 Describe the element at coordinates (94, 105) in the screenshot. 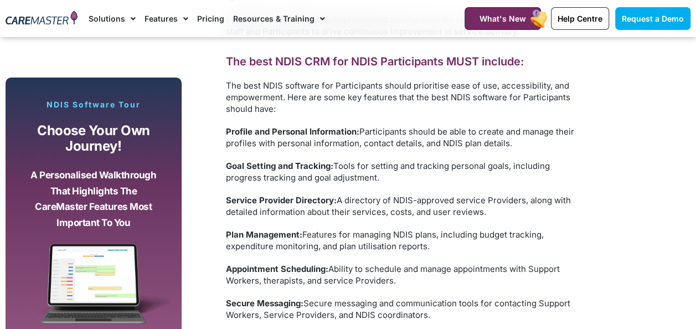

I see `p: NDIS Software Tour` at that location.